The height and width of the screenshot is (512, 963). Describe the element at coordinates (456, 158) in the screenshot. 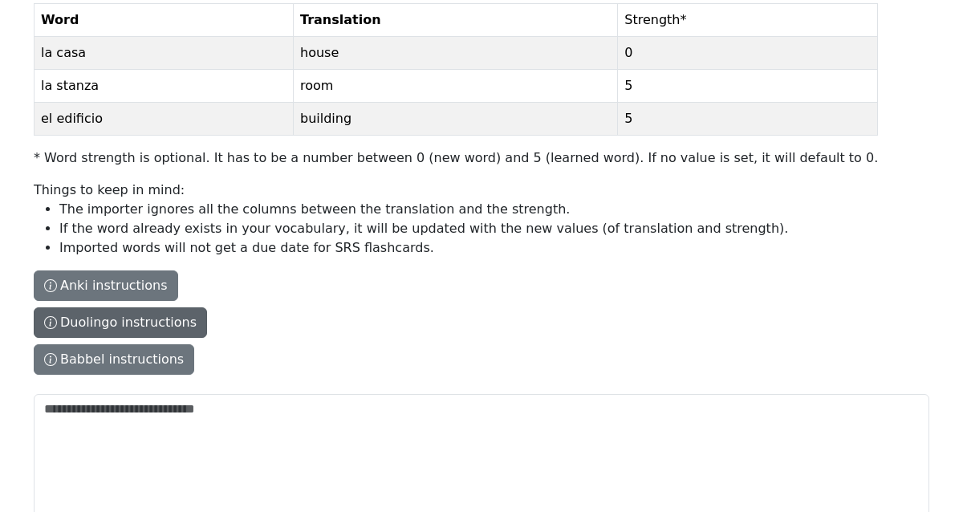

I see `p: * Word strength is optional. It has to be a number between 0 (new word) and 5 (learned word). If ...` at that location.